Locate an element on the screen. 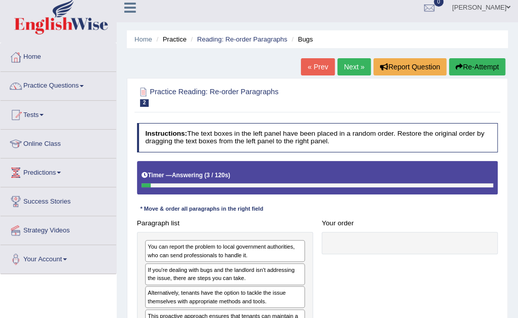  a: Success Stories is located at coordinates (58, 200).